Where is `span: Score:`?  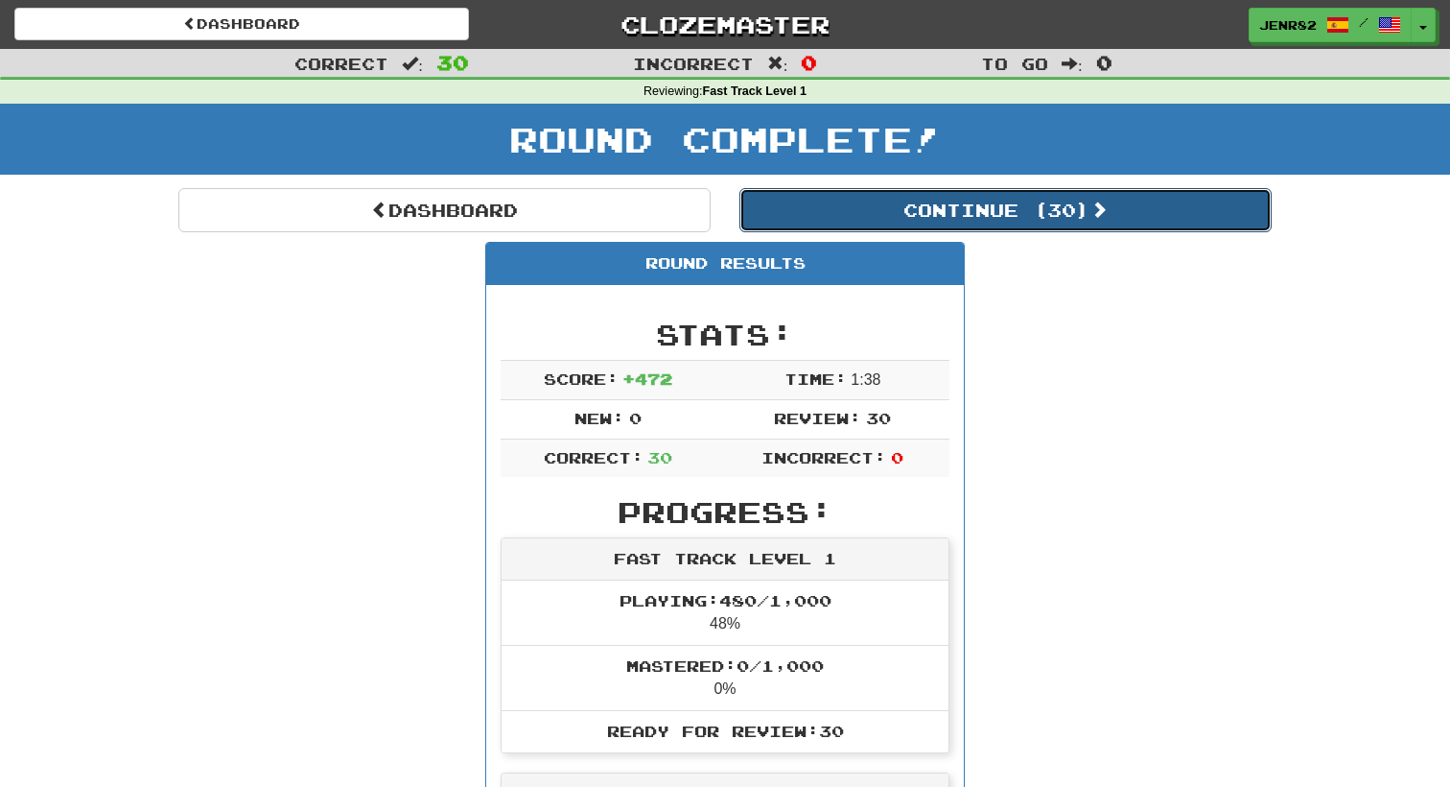
span: Score: is located at coordinates (581, 378).